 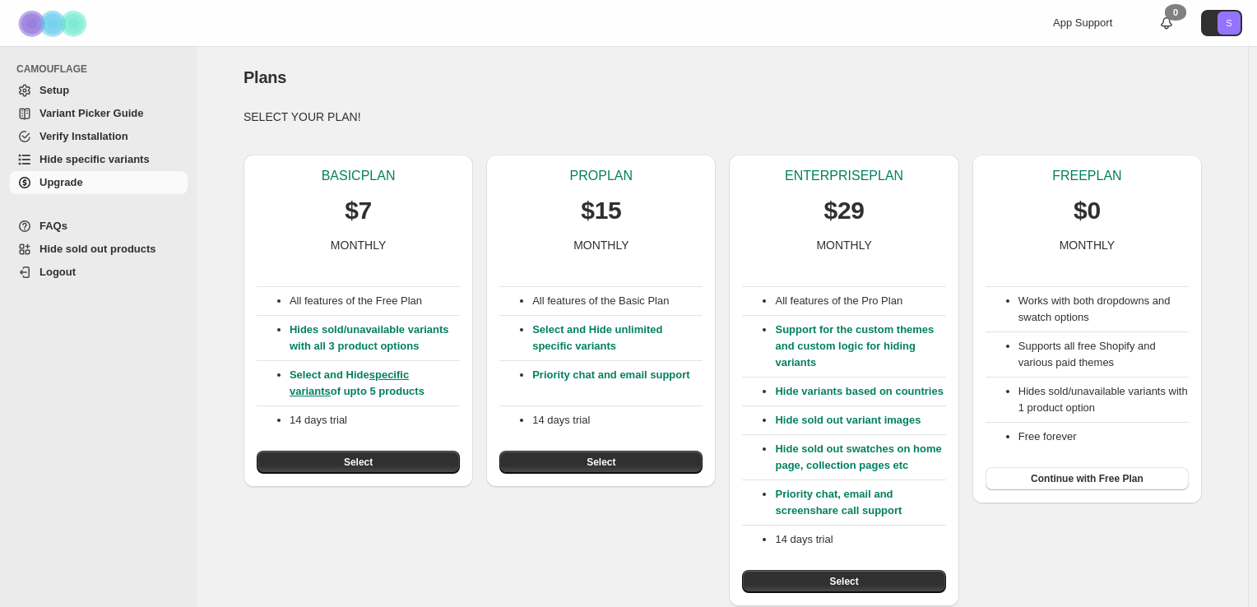 I want to click on p: Select and Hide of upto 5 products, so click(x=374, y=383).